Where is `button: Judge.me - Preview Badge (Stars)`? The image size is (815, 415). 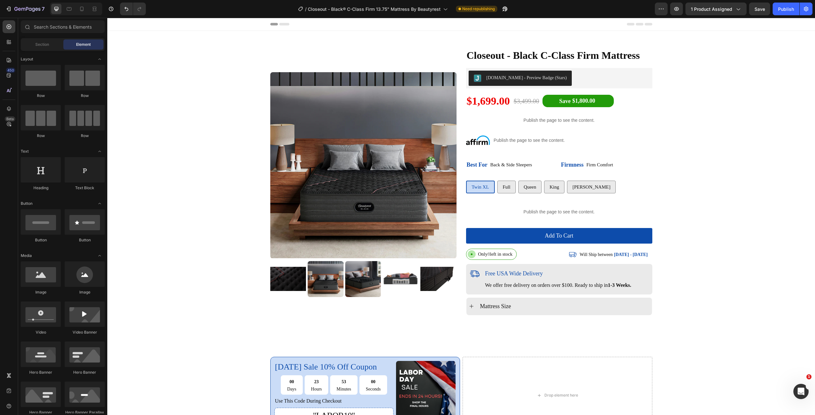
button: Judge.me - Preview Badge (Stars) is located at coordinates (413, 60).